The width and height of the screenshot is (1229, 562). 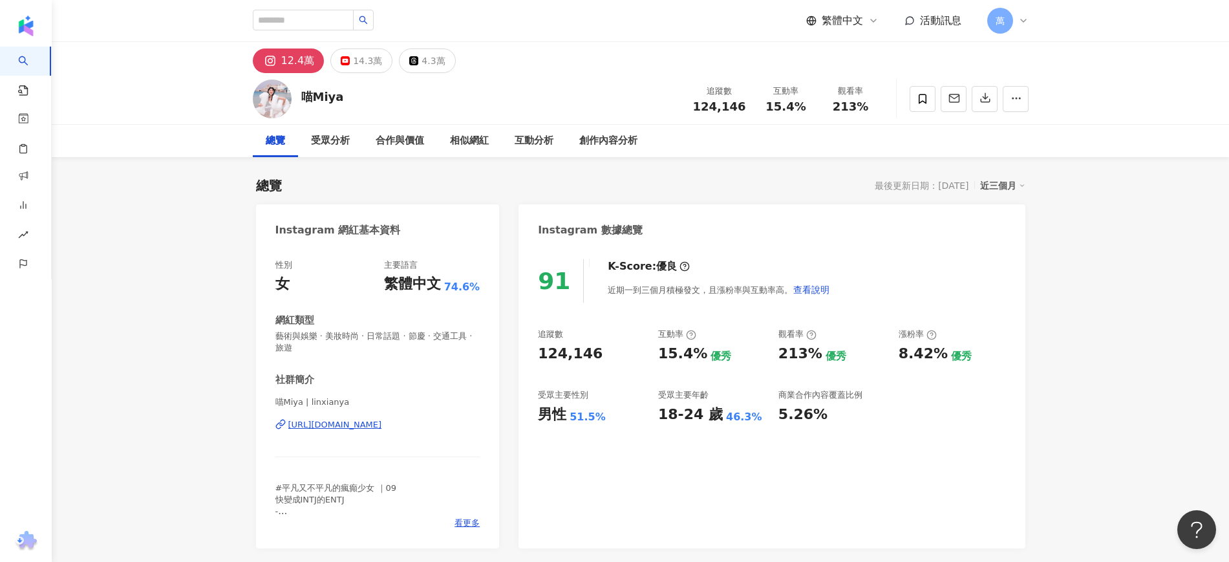 What do you see at coordinates (812, 290) in the screenshot?
I see `button: 查看說明` at bounding box center [812, 290].